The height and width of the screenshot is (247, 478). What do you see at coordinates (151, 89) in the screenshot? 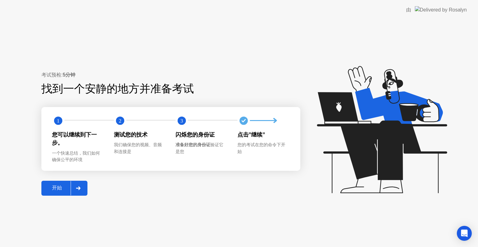
I see `div: 找到一个安静的地方并准备考试` at bounding box center [151, 89].